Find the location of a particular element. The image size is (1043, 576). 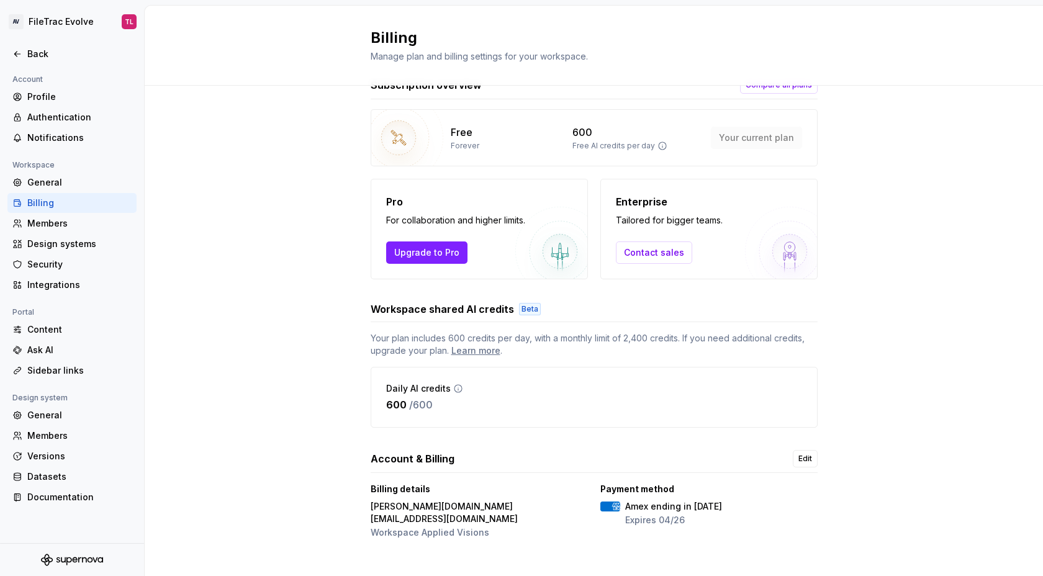

div: Account is located at coordinates (27, 79).